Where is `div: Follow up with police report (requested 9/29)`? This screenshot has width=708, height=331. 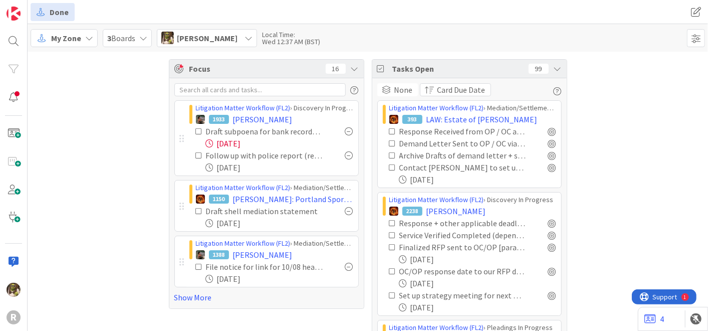 div: Follow up with police report (requested 9/29) is located at coordinates (264, 155).